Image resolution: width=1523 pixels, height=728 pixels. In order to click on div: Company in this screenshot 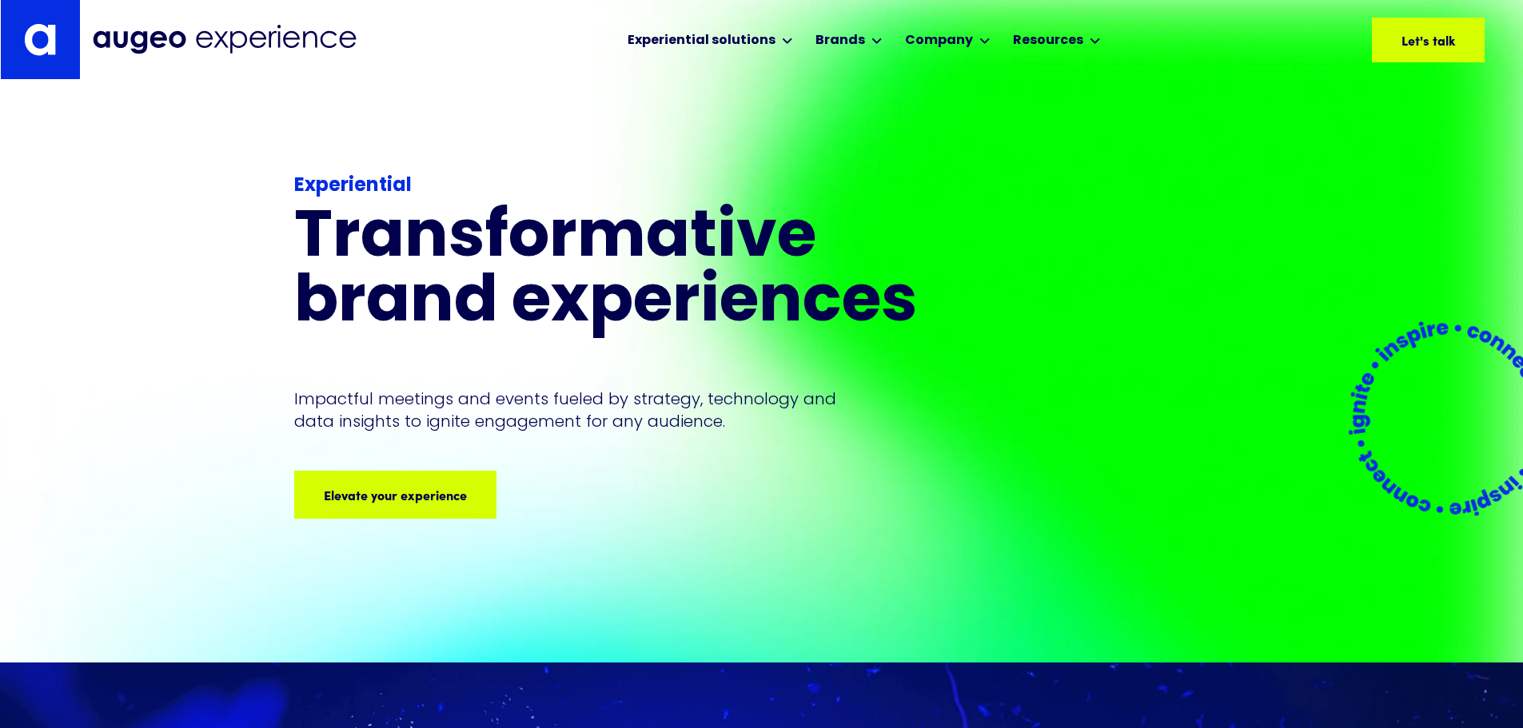, I will do `click(938, 41)`.